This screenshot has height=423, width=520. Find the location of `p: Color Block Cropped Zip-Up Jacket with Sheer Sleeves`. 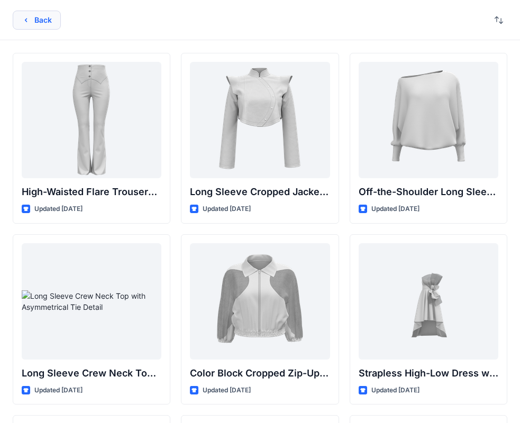

p: Color Block Cropped Zip-Up Jacket with Sheer Sleeves is located at coordinates (260, 374).